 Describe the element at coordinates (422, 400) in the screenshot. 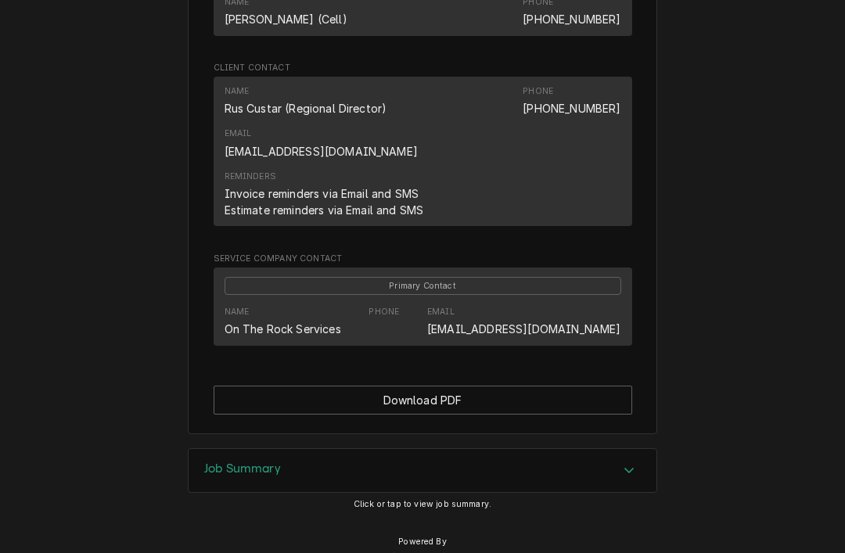

I see `div: Button Group Row` at that location.